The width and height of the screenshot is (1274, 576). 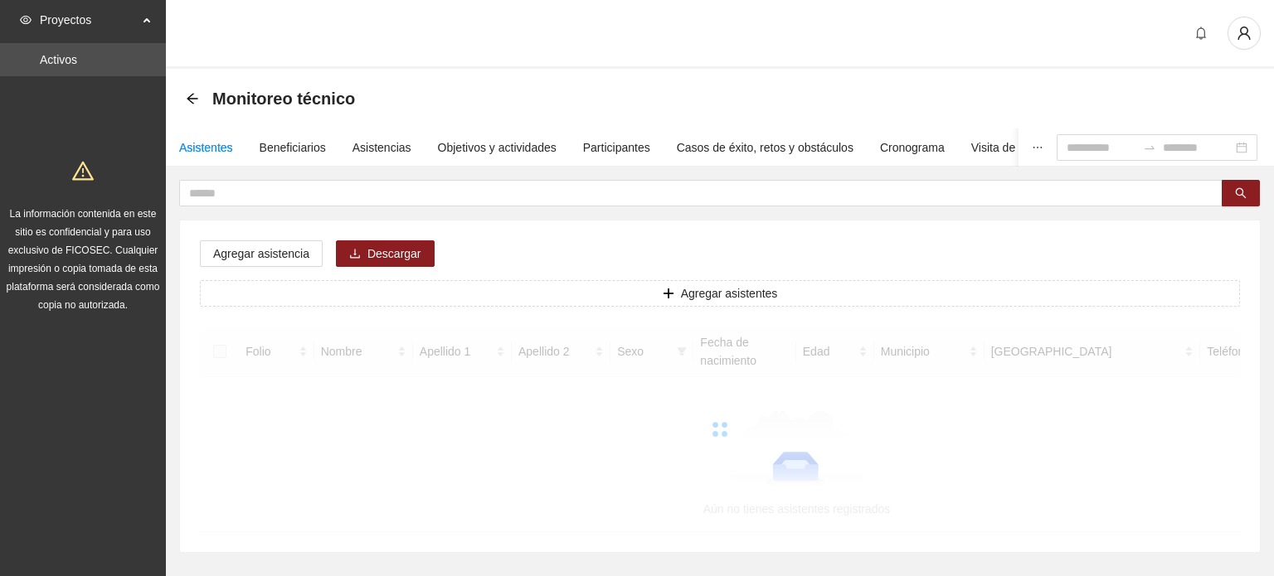 I want to click on div: Beneficiarios, so click(x=293, y=148).